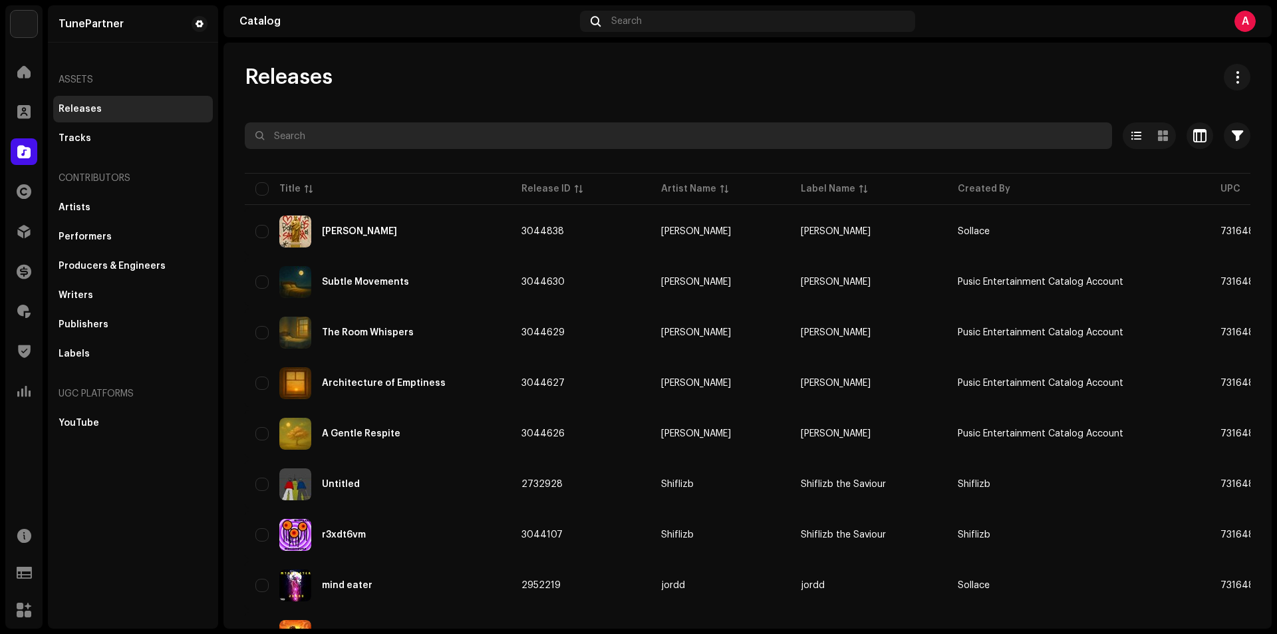 This screenshot has width=1277, height=634. I want to click on div: Performers, so click(85, 237).